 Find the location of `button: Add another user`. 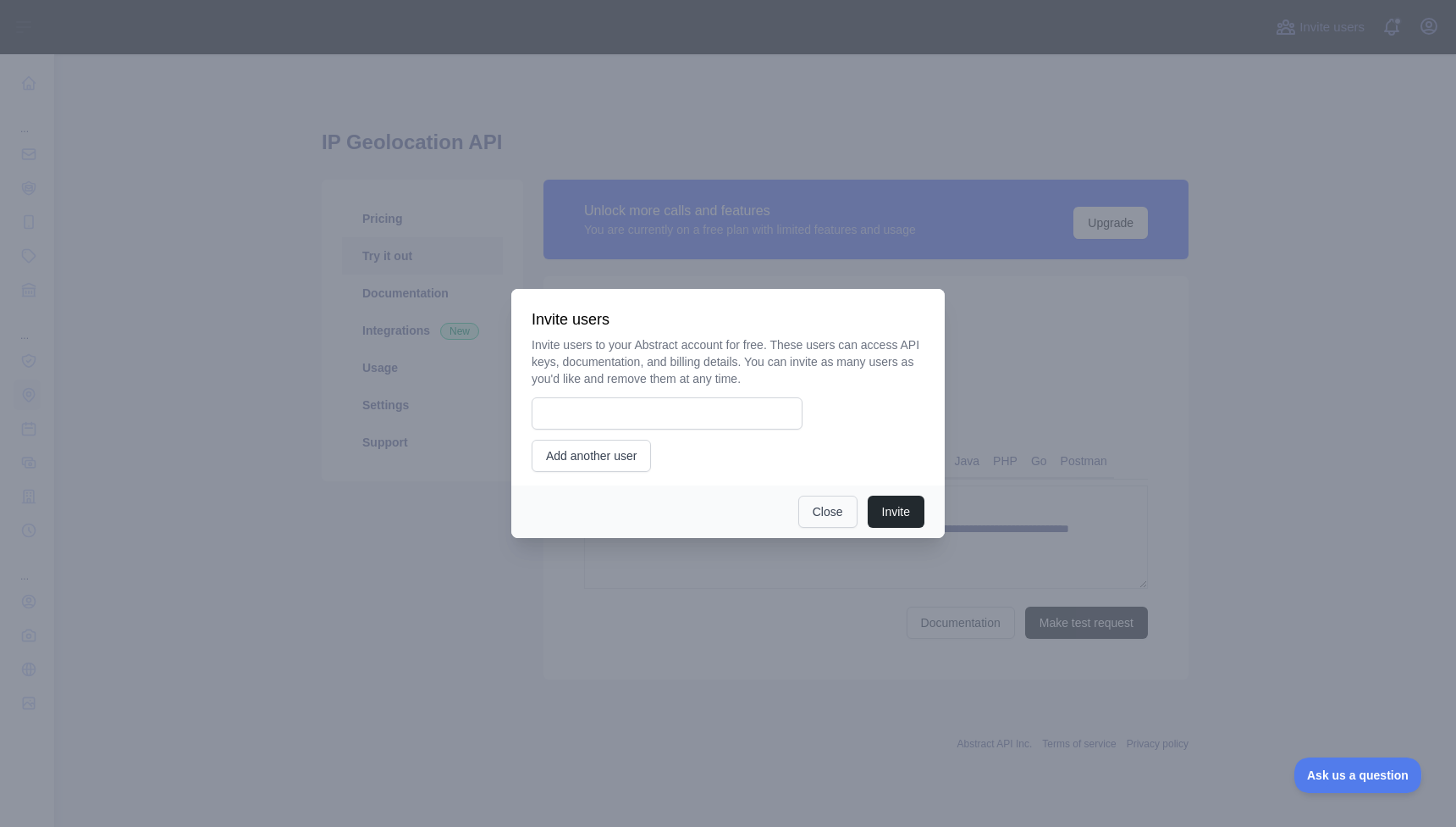

button: Add another user is located at coordinates (591, 455).